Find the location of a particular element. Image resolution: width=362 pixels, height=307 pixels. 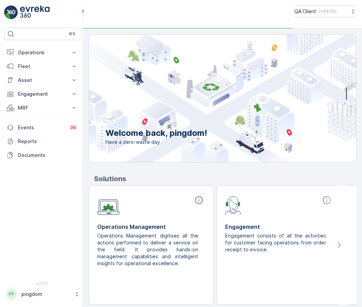

p: Solutions is located at coordinates (225, 178).